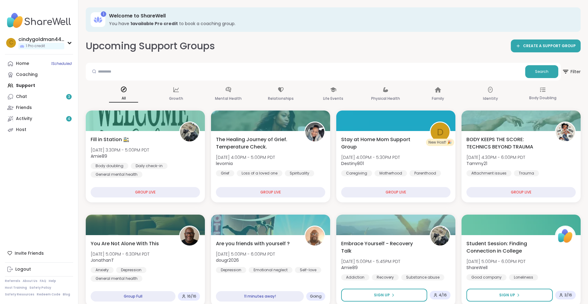 Image resolution: width=588 pixels, height=304 pixels. I want to click on p: Mental Health, so click(228, 99).